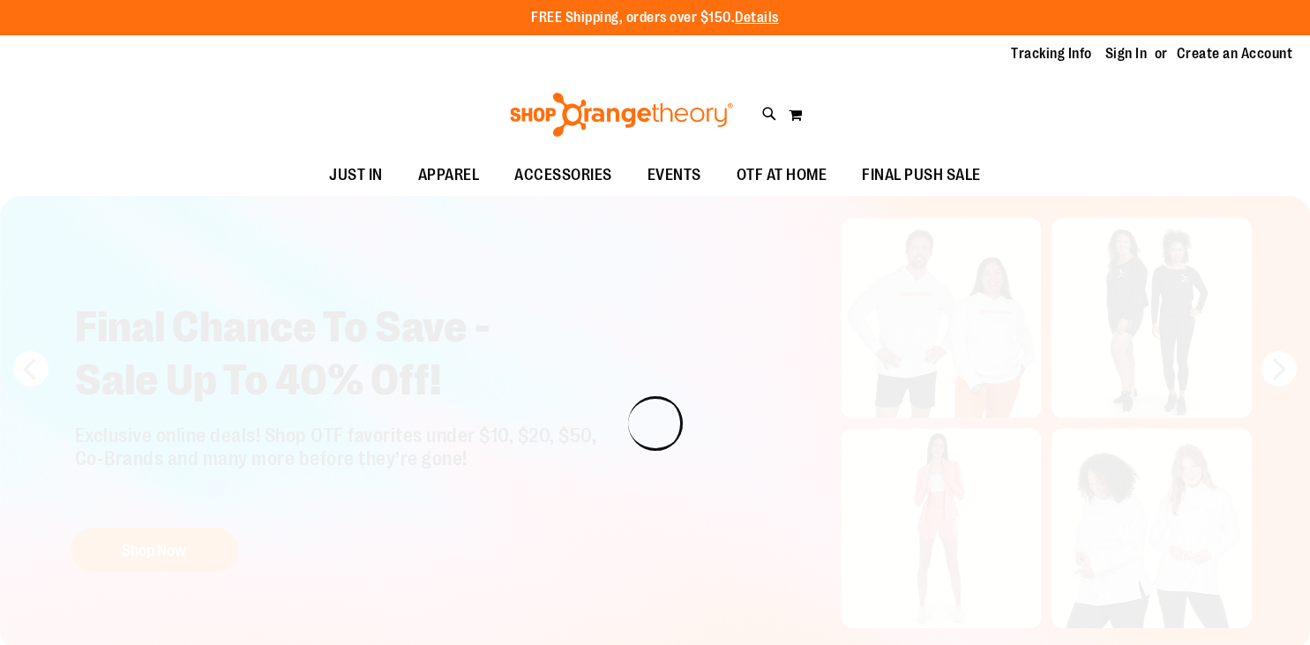  What do you see at coordinates (781, 176) in the screenshot?
I see `a: OTF AT HOME` at bounding box center [781, 176].